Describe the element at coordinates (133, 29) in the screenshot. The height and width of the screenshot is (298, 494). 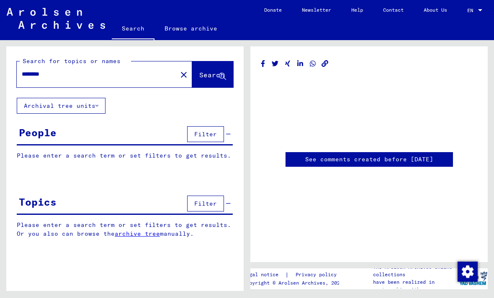
I see `a: Search` at that location.